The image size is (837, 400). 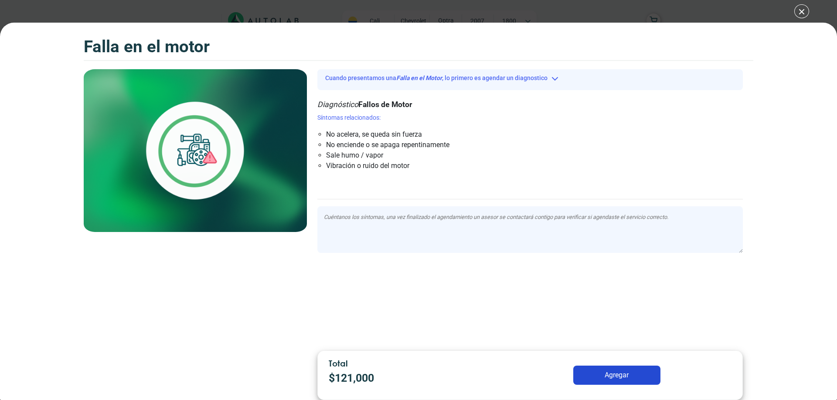 What do you see at coordinates (338, 363) in the screenshot?
I see `span: Total` at bounding box center [338, 363].